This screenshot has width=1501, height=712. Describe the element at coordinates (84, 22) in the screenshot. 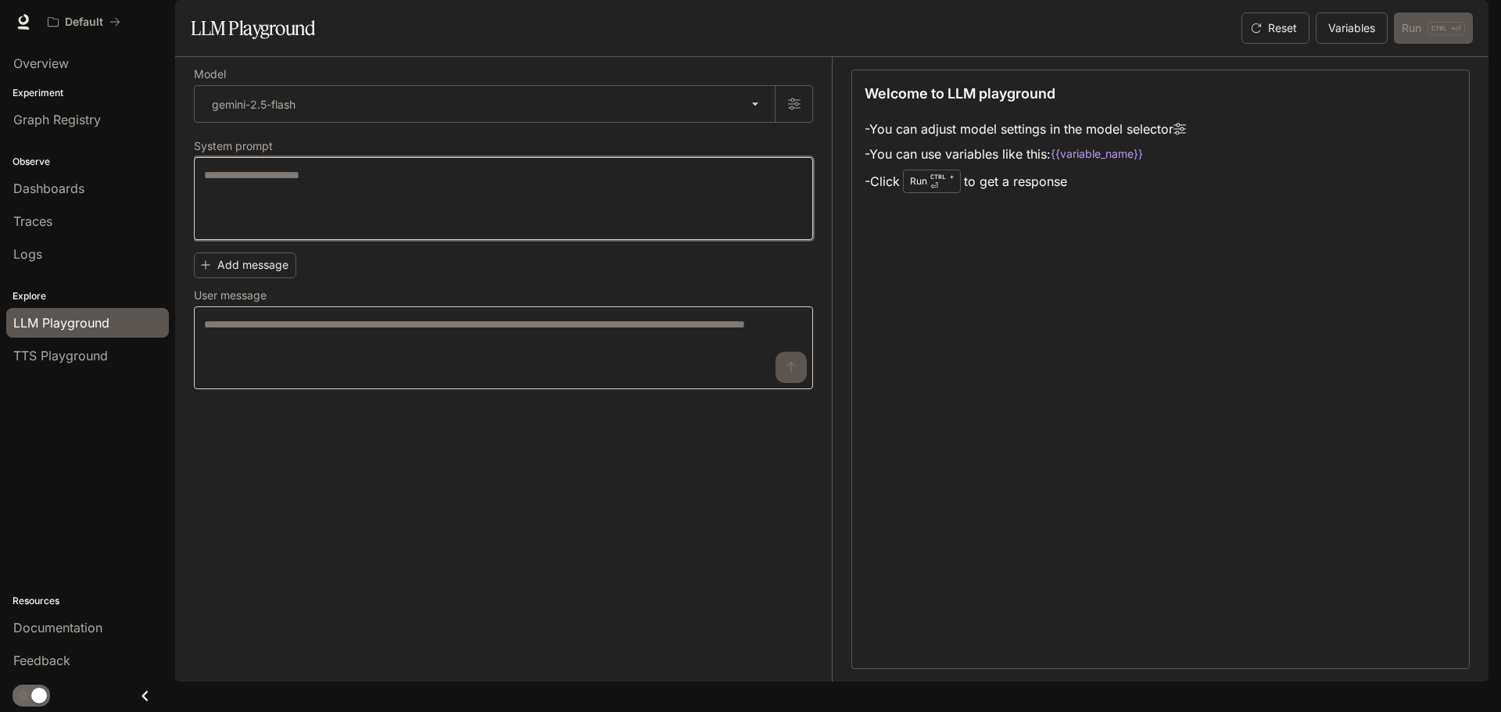

I see `p: Default` at that location.